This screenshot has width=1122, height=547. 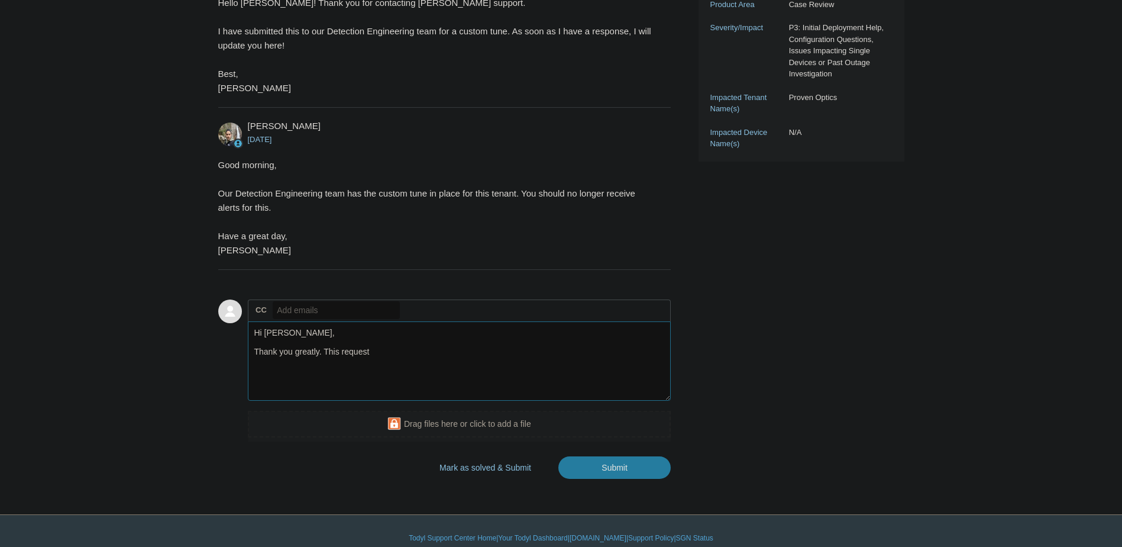 I want to click on label: CC, so click(x=261, y=310).